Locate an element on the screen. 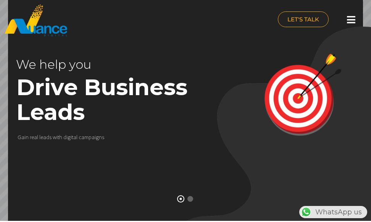 The height and width of the screenshot is (222, 371). div: p is located at coordinates (90, 137).